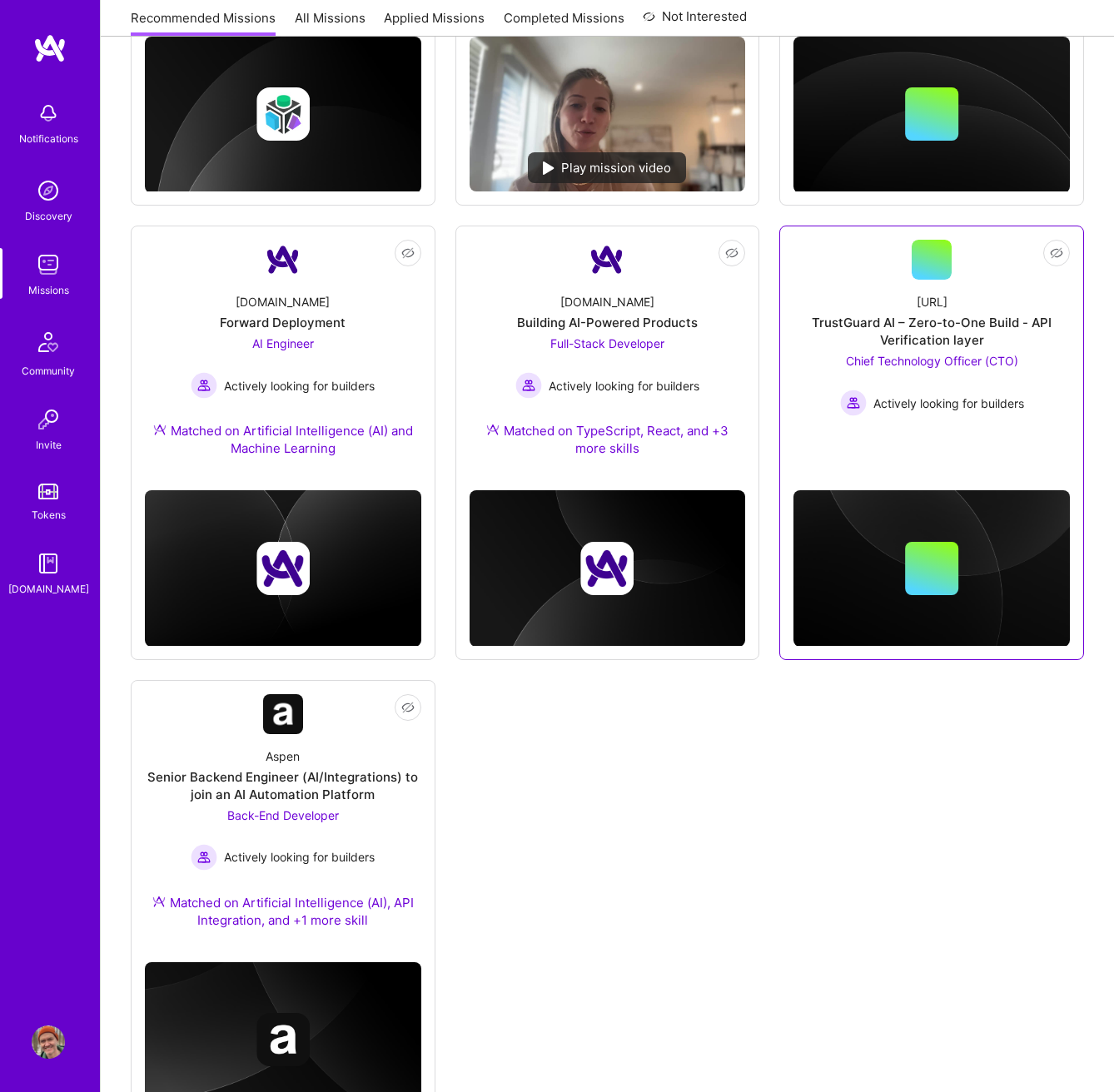 The width and height of the screenshot is (1114, 1092). Describe the element at coordinates (283, 439) in the screenshot. I see `div: Matched on Artificial Intelligence (AI) and Machine Learning` at that location.